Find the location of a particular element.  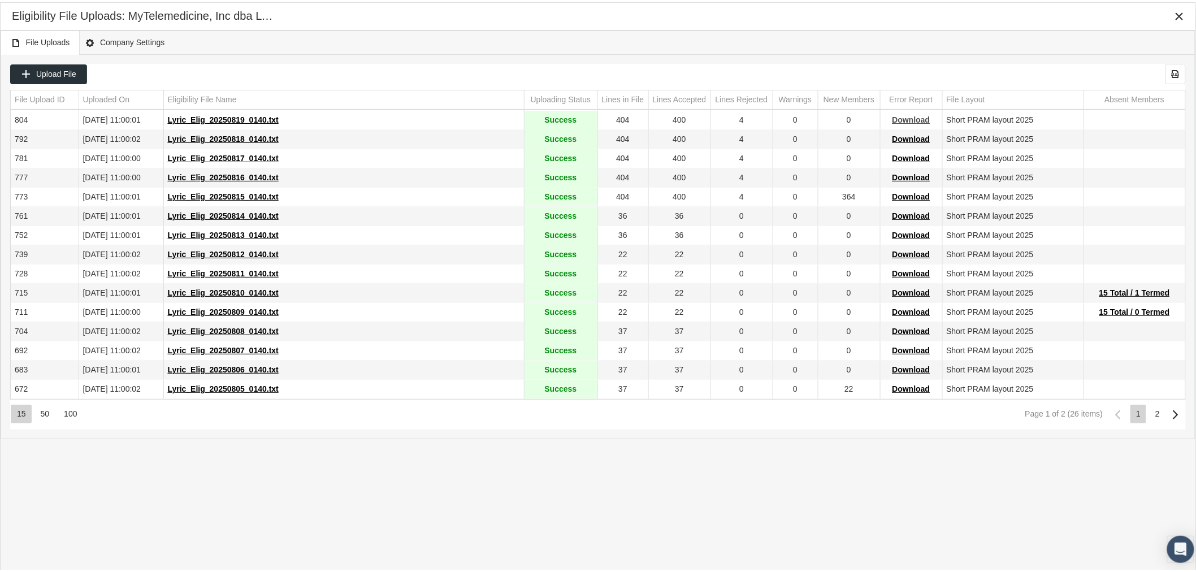

td: 711 is located at coordinates (45, 310).